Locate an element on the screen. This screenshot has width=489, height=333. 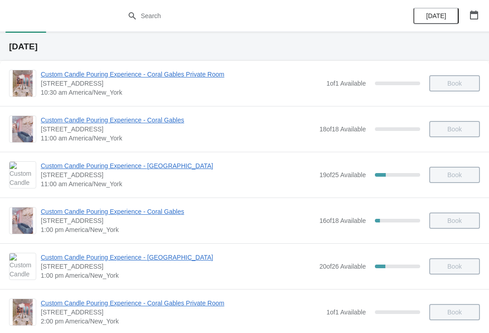
input: Search is located at coordinates (253, 16).